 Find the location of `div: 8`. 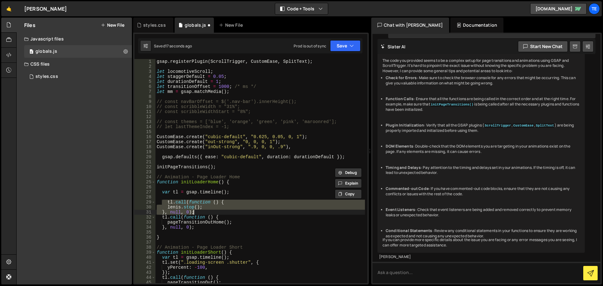

div: 8 is located at coordinates (145, 97).